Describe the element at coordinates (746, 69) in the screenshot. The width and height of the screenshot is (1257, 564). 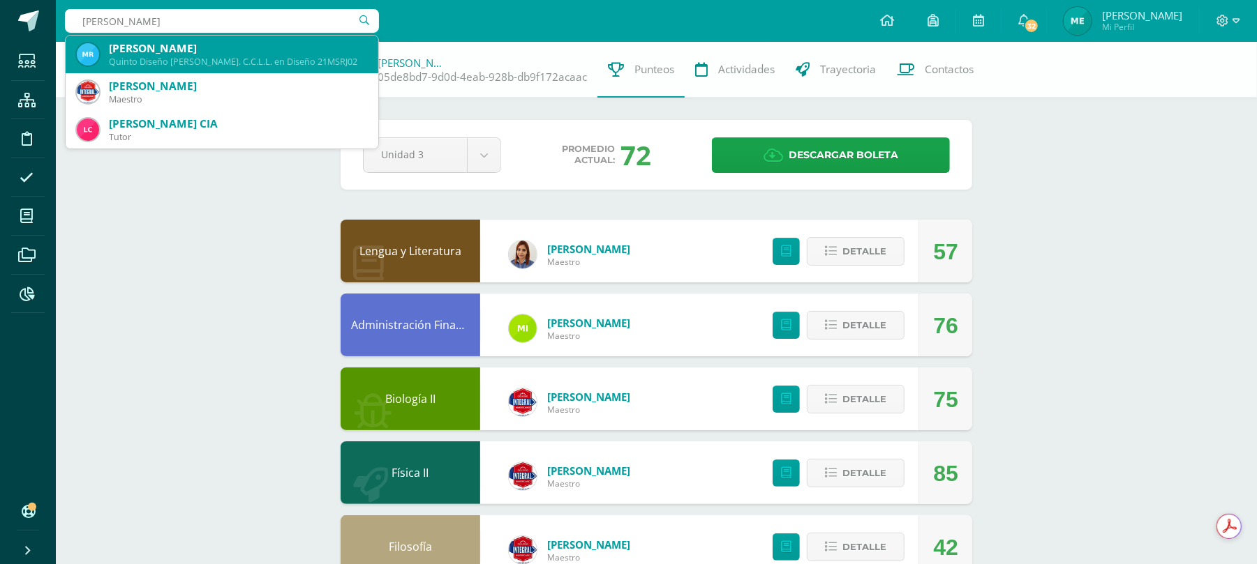
I see `span: Actividades` at that location.